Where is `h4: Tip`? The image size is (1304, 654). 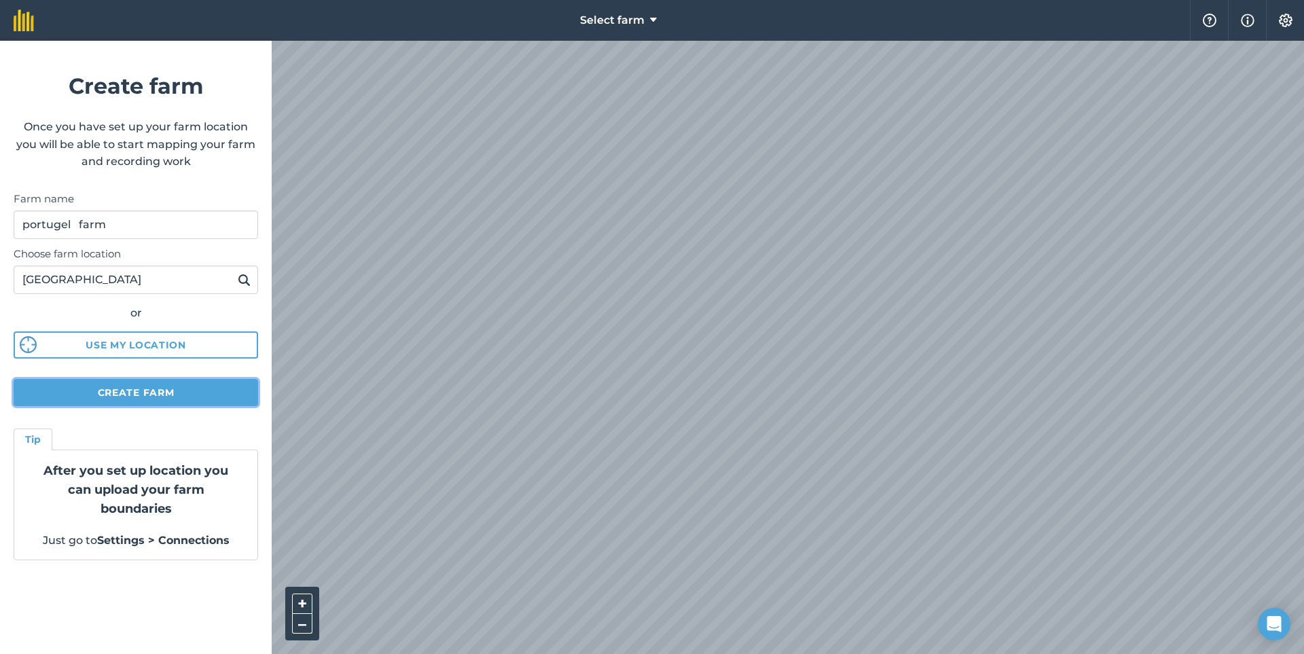 h4: Tip is located at coordinates (33, 439).